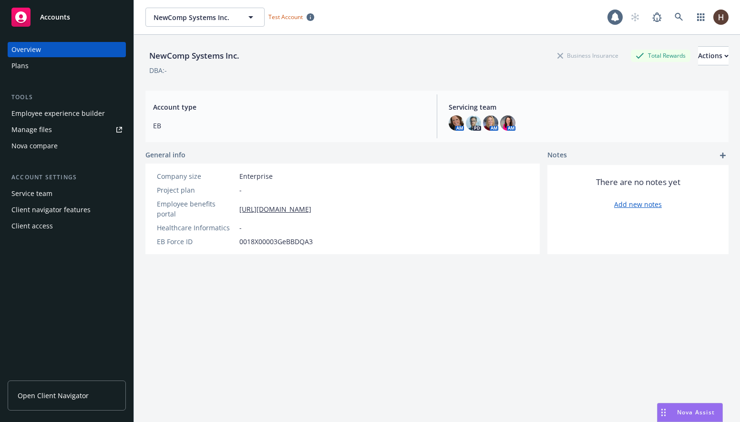 The height and width of the screenshot is (422, 740). I want to click on span: EB, so click(289, 125).